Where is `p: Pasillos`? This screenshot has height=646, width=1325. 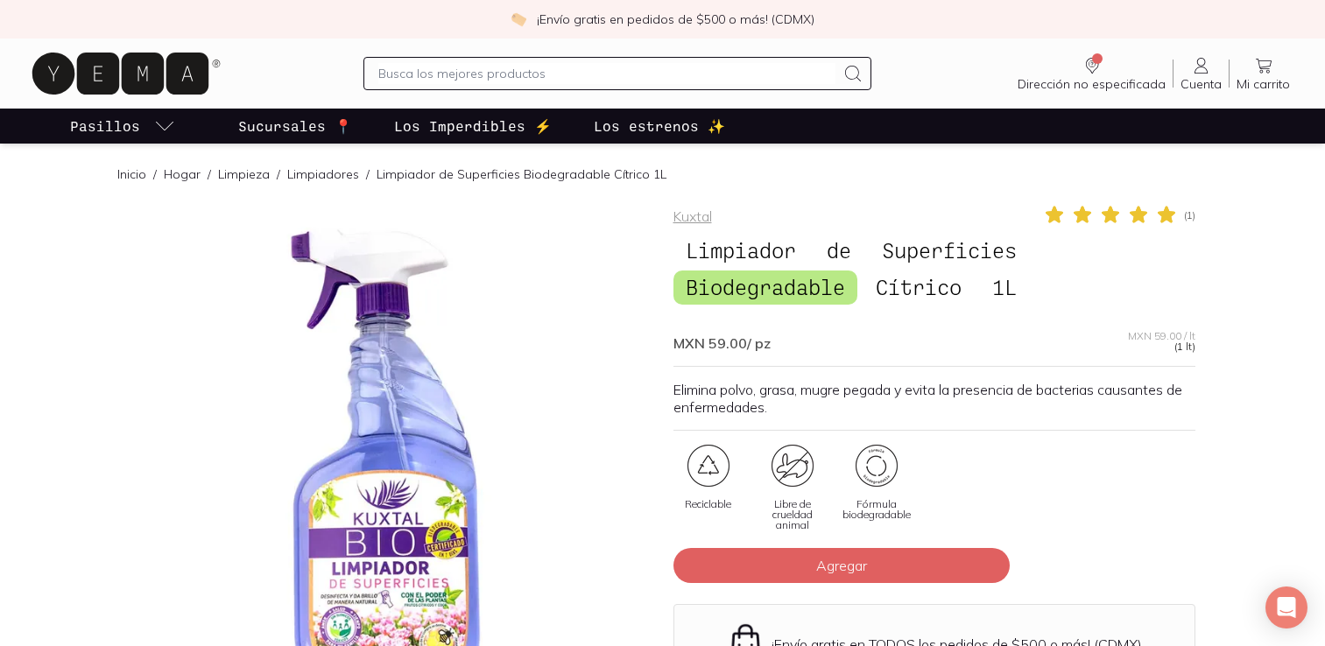 p: Pasillos is located at coordinates (105, 126).